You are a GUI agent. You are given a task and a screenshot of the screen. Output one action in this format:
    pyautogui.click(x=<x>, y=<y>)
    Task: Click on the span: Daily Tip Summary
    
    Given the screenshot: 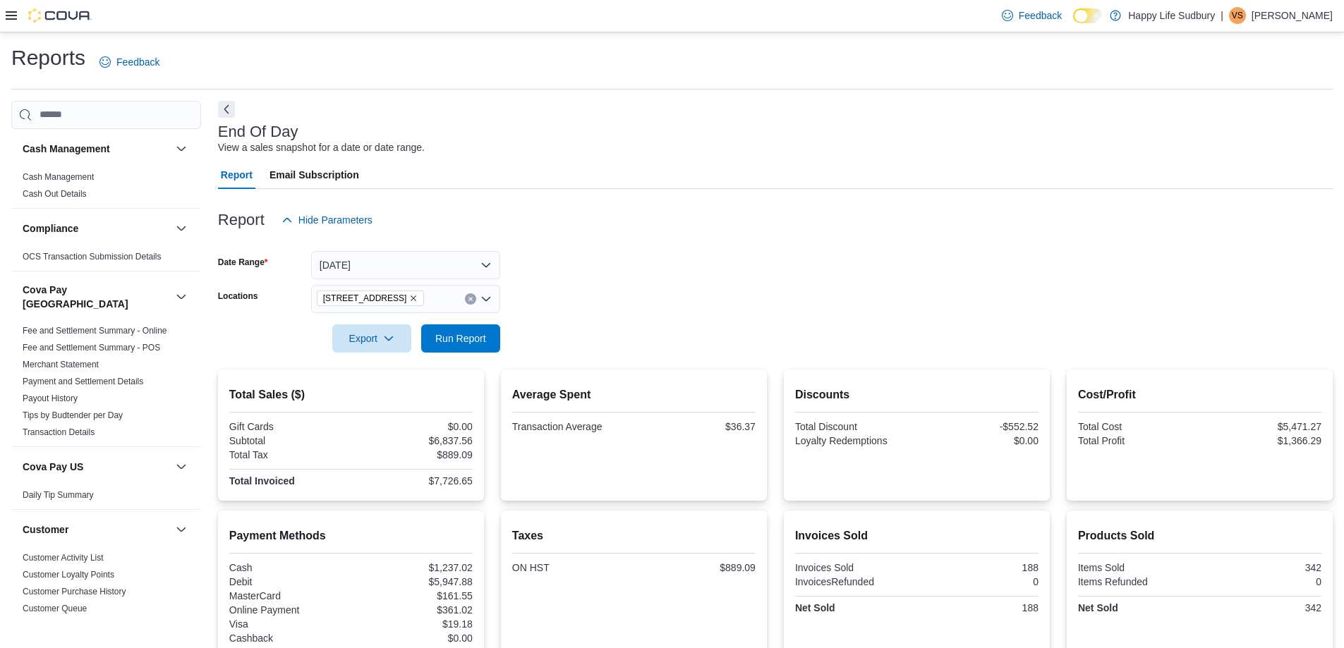 What is the action you would take?
    pyautogui.click(x=58, y=495)
    